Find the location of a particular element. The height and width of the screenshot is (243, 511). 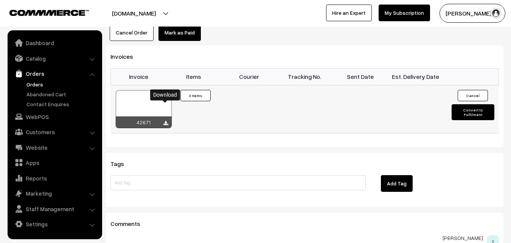

div: 42671 is located at coordinates (144, 122).